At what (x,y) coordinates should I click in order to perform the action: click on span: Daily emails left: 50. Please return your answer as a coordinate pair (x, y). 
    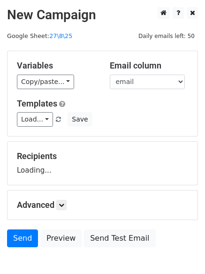
    Looking at the image, I should click on (166, 36).